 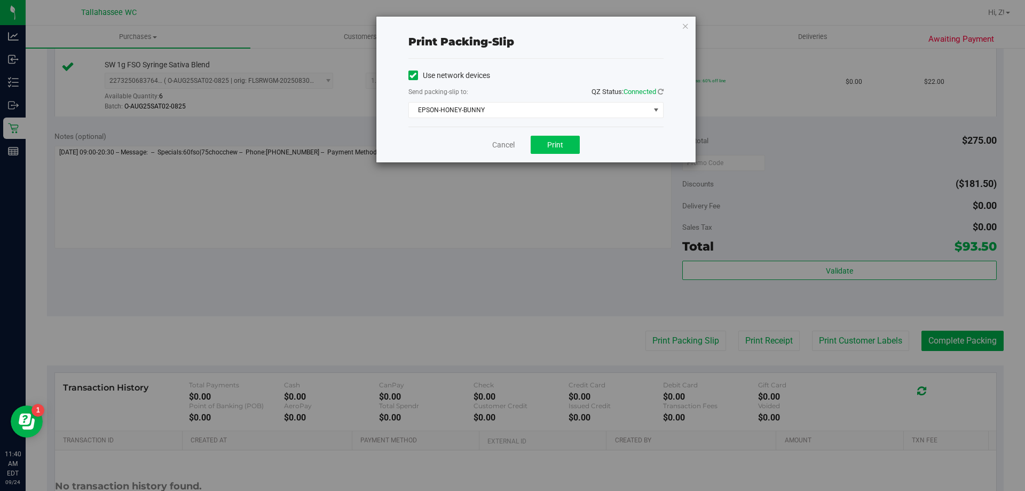 I want to click on span: select, so click(x=656, y=110).